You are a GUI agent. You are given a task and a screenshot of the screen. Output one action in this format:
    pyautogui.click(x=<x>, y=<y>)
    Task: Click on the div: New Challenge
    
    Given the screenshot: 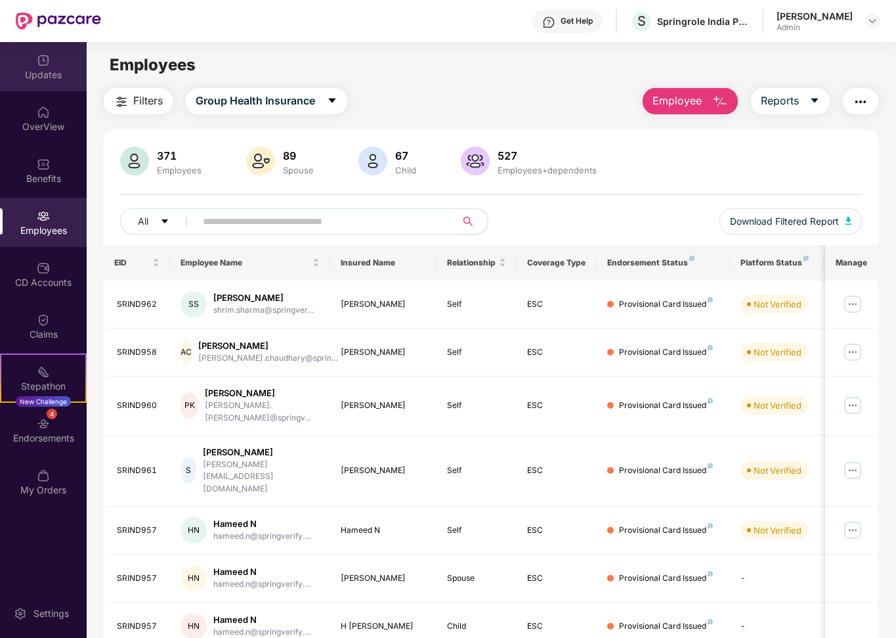 What is the action you would take?
    pyautogui.click(x=43, y=401)
    